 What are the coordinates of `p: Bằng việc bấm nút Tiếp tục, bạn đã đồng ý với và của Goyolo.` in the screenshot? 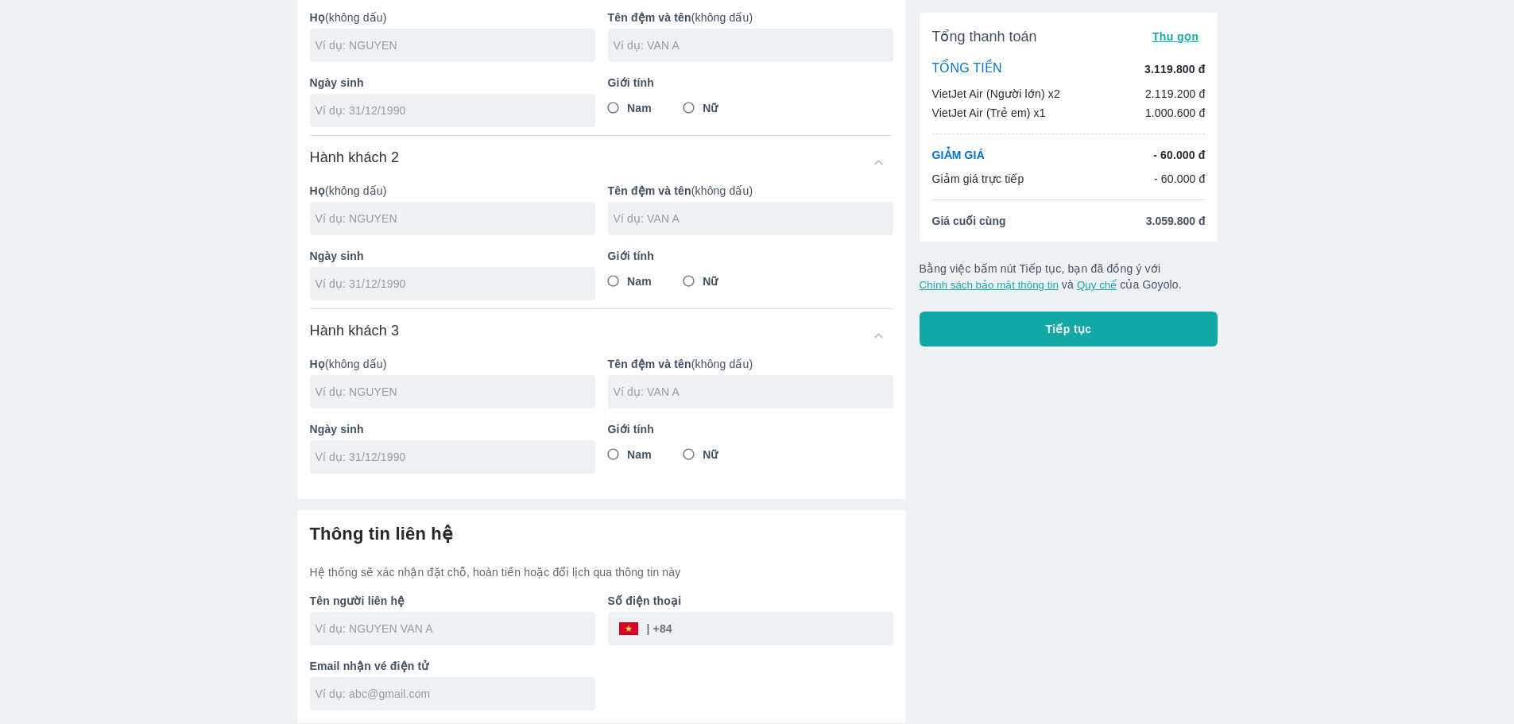 It's located at (1069, 277).